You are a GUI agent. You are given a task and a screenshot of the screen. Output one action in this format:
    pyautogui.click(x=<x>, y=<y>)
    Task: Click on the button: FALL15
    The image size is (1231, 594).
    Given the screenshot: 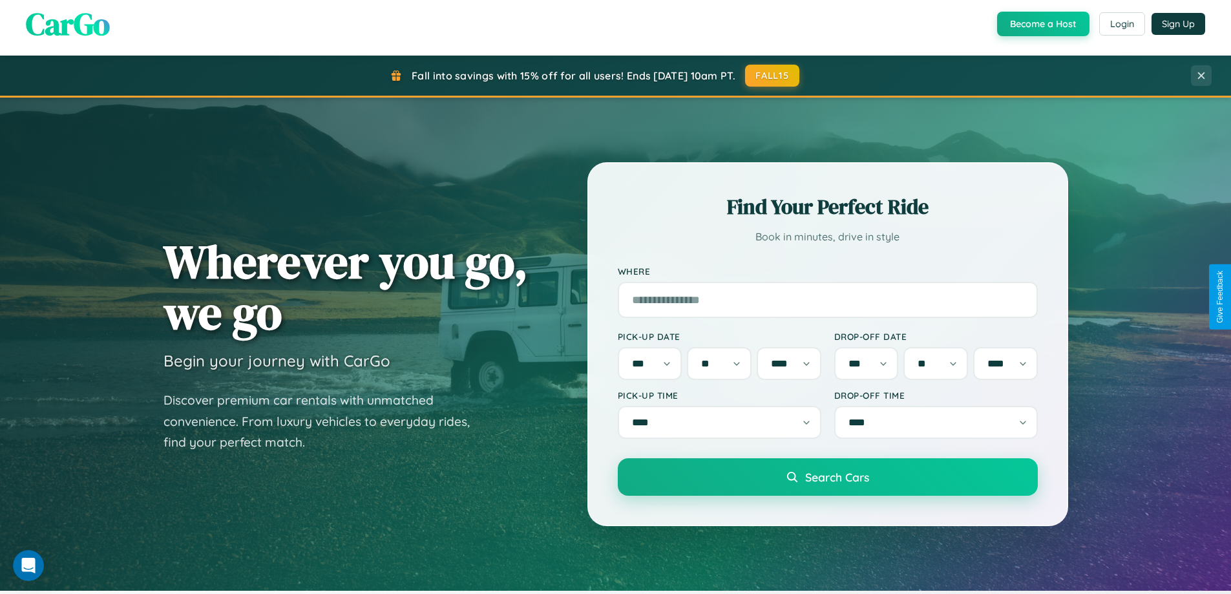 What is the action you would take?
    pyautogui.click(x=772, y=76)
    